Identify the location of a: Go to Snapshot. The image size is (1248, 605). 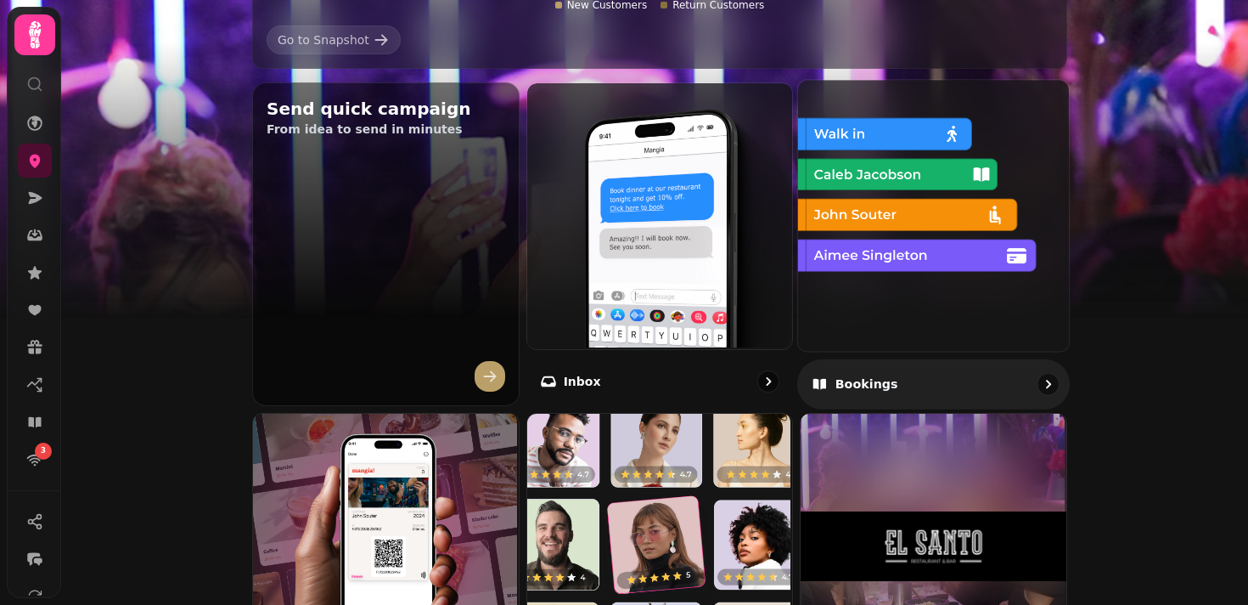
(334, 40).